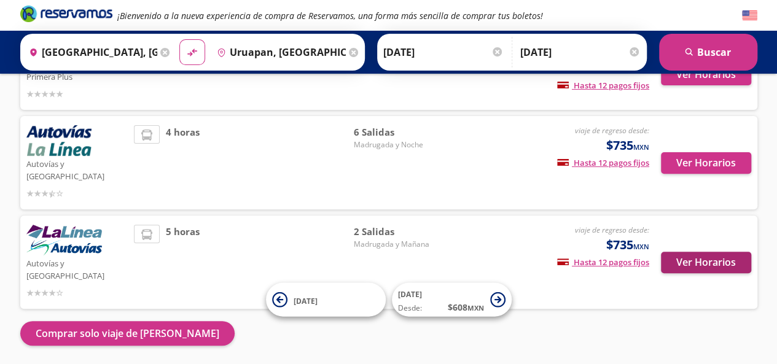  I want to click on span: Desde:, so click(410, 308).